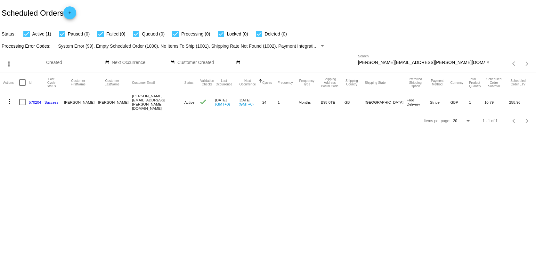  What do you see at coordinates (51, 83) in the screenshot?
I see `button: Change sorting for LastProcessingCycleId` at bounding box center [51, 83].